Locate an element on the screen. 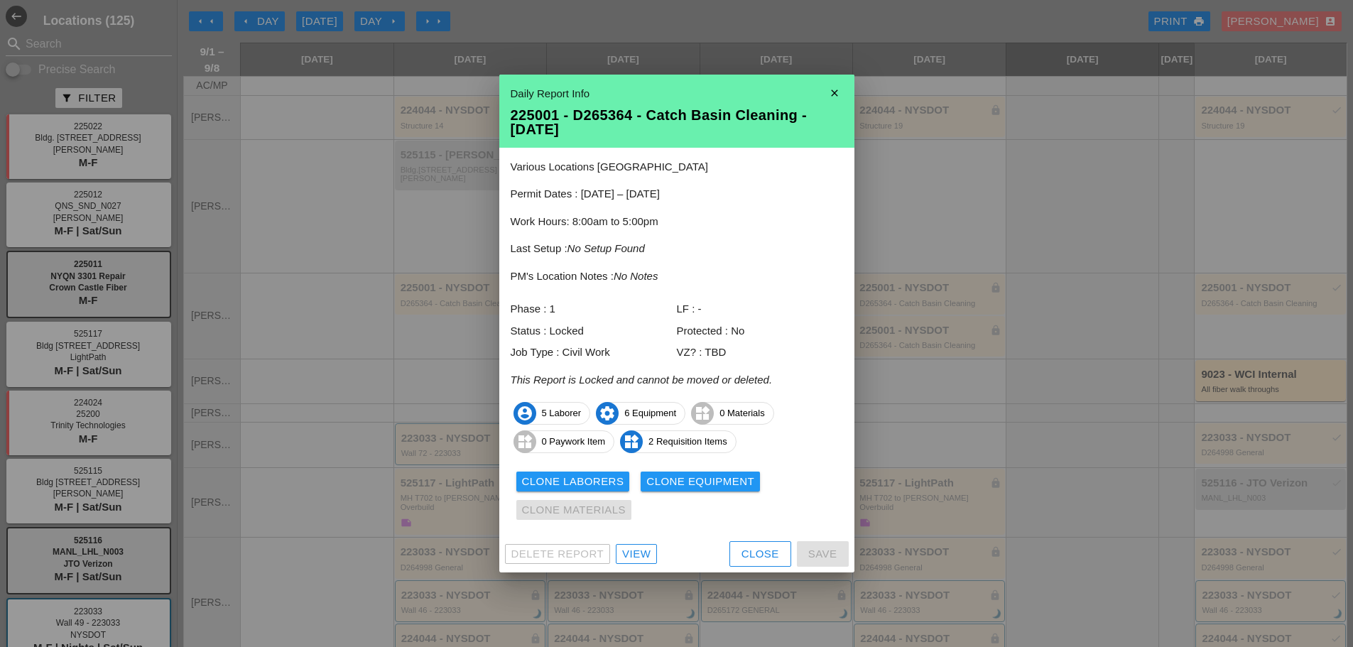 The height and width of the screenshot is (647, 1353). div: Protected : No is located at coordinates (760, 331).